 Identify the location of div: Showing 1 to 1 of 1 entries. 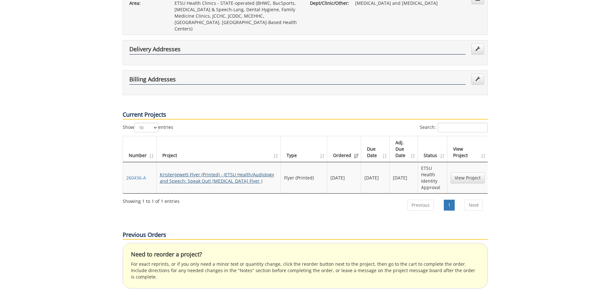
(151, 200).